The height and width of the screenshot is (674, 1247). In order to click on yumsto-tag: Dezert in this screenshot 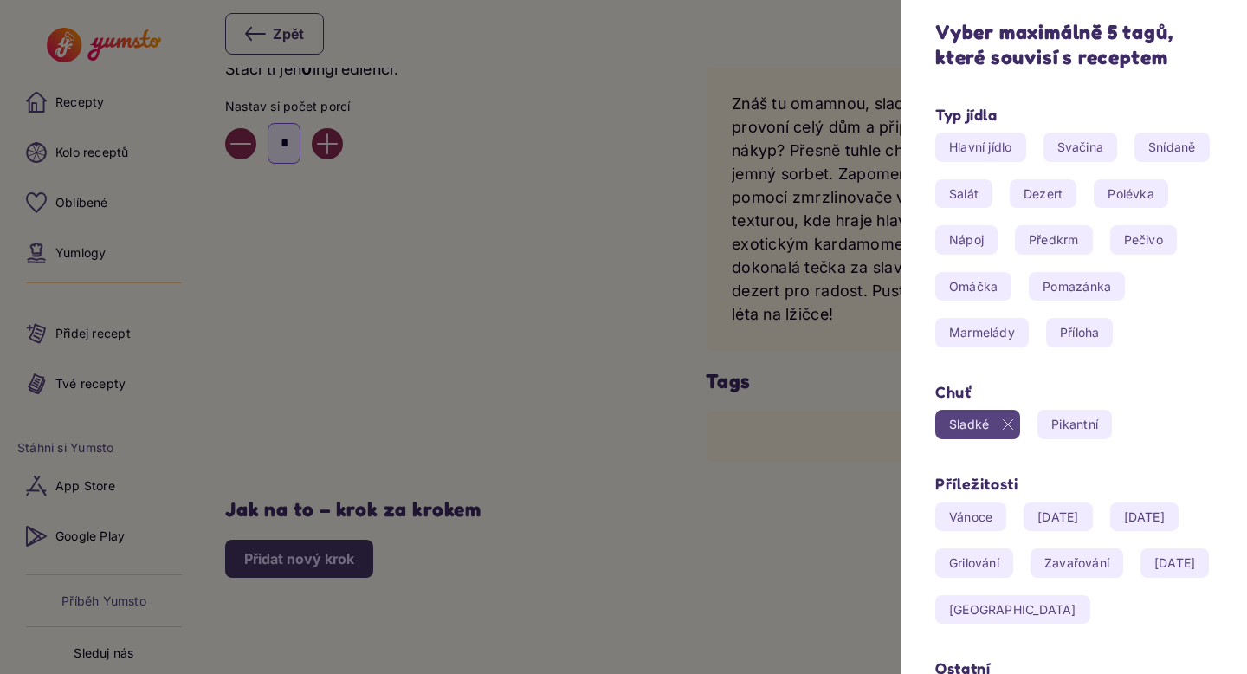, I will do `click(1042, 194)`.